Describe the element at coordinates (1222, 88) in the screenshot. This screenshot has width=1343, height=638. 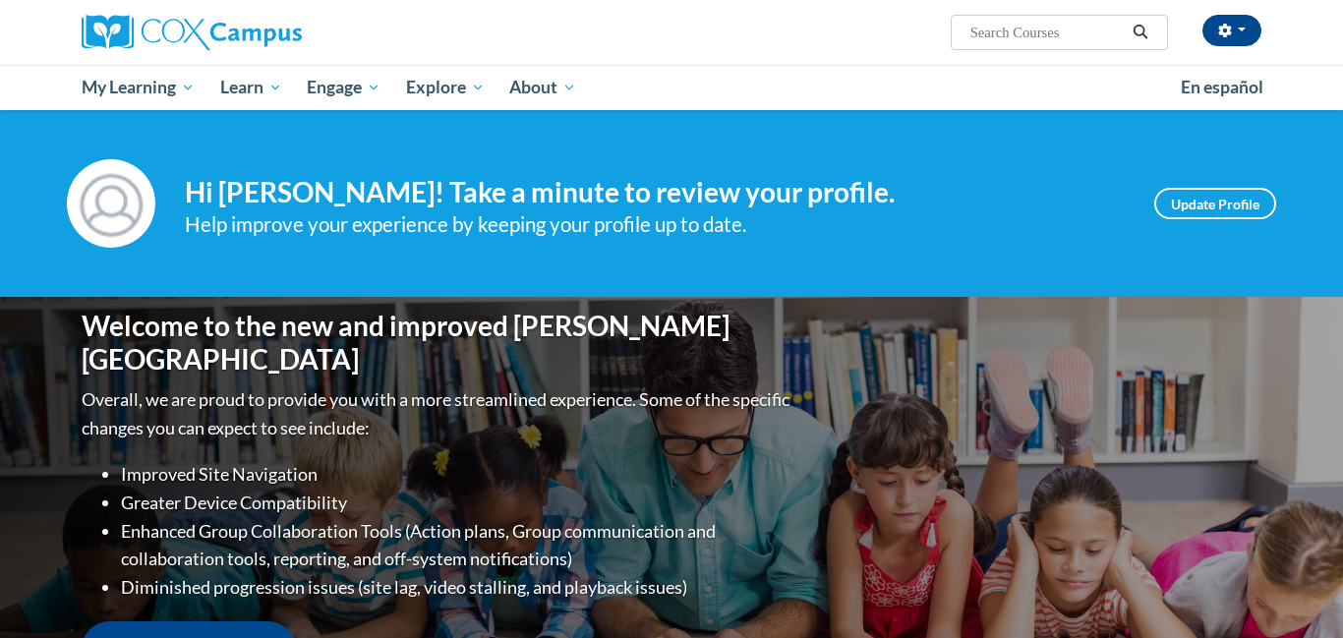
I see `a: En español` at that location.